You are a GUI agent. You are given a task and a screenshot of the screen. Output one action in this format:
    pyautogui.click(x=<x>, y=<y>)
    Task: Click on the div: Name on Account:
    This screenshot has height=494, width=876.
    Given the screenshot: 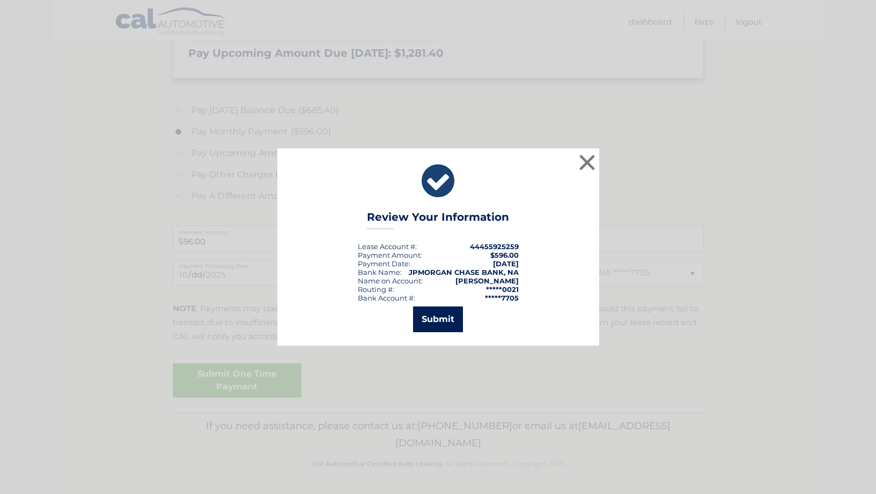 What is the action you would take?
    pyautogui.click(x=390, y=281)
    